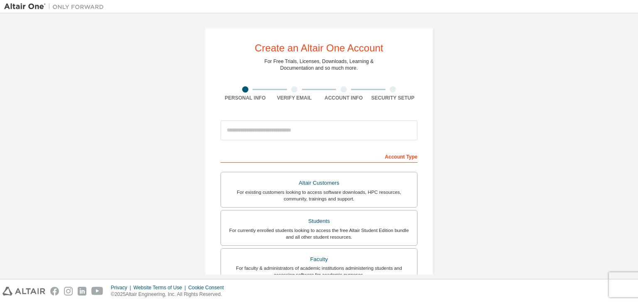 This screenshot has height=303, width=638. What do you see at coordinates (245, 98) in the screenshot?
I see `div: Personal Info` at bounding box center [245, 98].